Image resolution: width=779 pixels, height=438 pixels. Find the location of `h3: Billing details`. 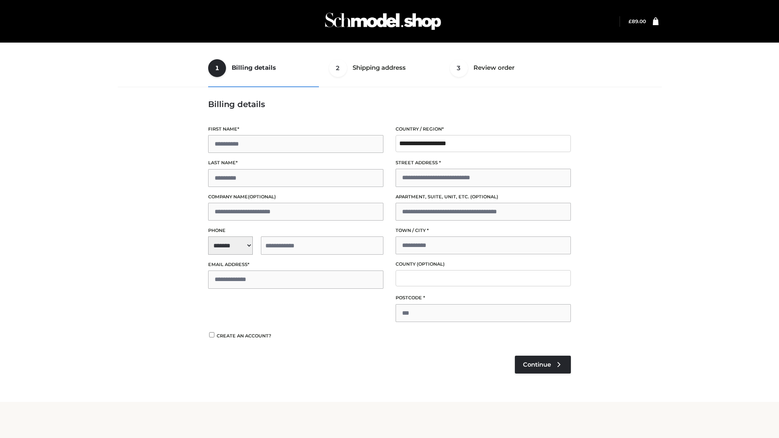

h3: Billing details is located at coordinates (390, 104).